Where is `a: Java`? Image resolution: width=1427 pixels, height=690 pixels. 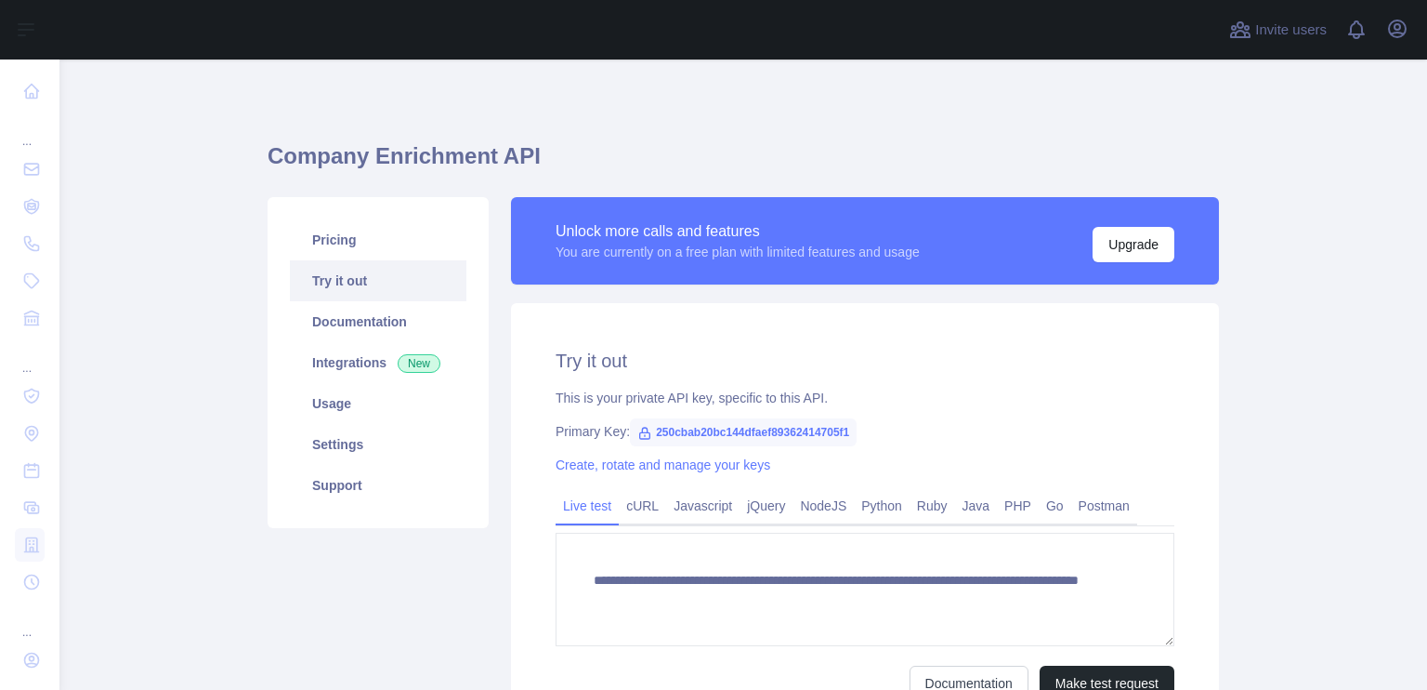 a: Java is located at coordinates (977, 506).